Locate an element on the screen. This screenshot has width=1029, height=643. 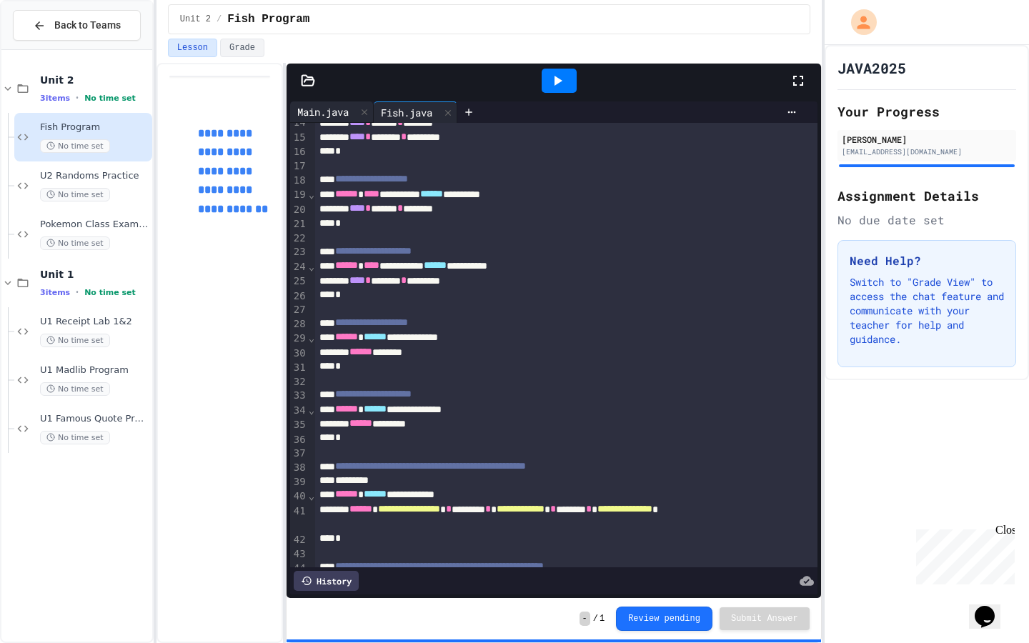
span: Back to Teams is located at coordinates (87, 25).